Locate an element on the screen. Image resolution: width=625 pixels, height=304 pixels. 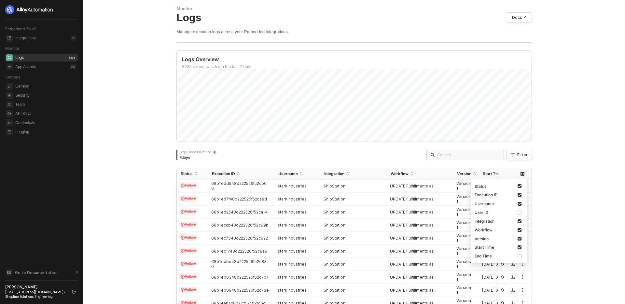
div: 0 % is located at coordinates (73, 67).